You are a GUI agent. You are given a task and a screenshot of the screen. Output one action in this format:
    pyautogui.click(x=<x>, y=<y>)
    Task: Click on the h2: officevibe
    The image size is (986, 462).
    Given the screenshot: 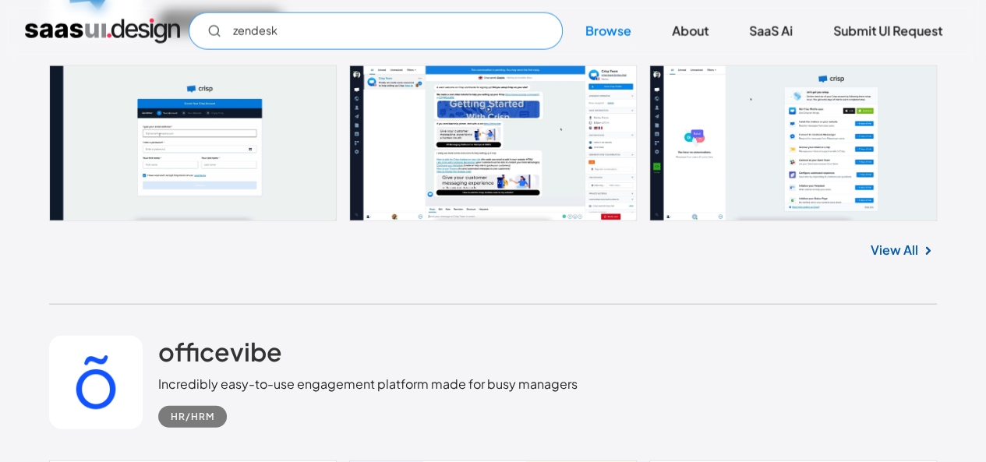 What is the action you would take?
    pyautogui.click(x=220, y=351)
    